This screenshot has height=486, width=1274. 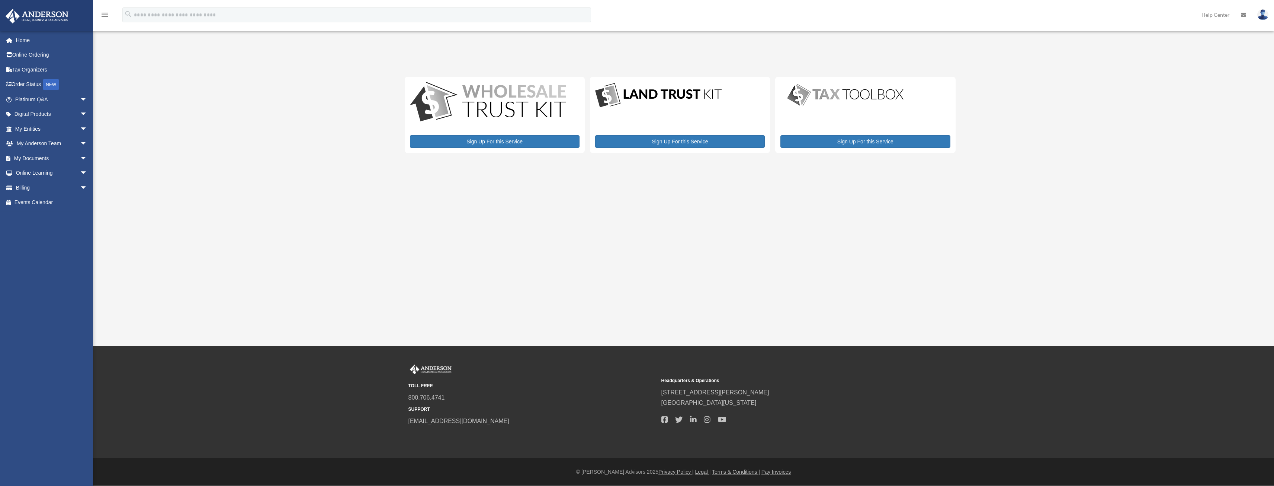 I want to click on small: Headquarters & Operations, so click(x=785, y=380).